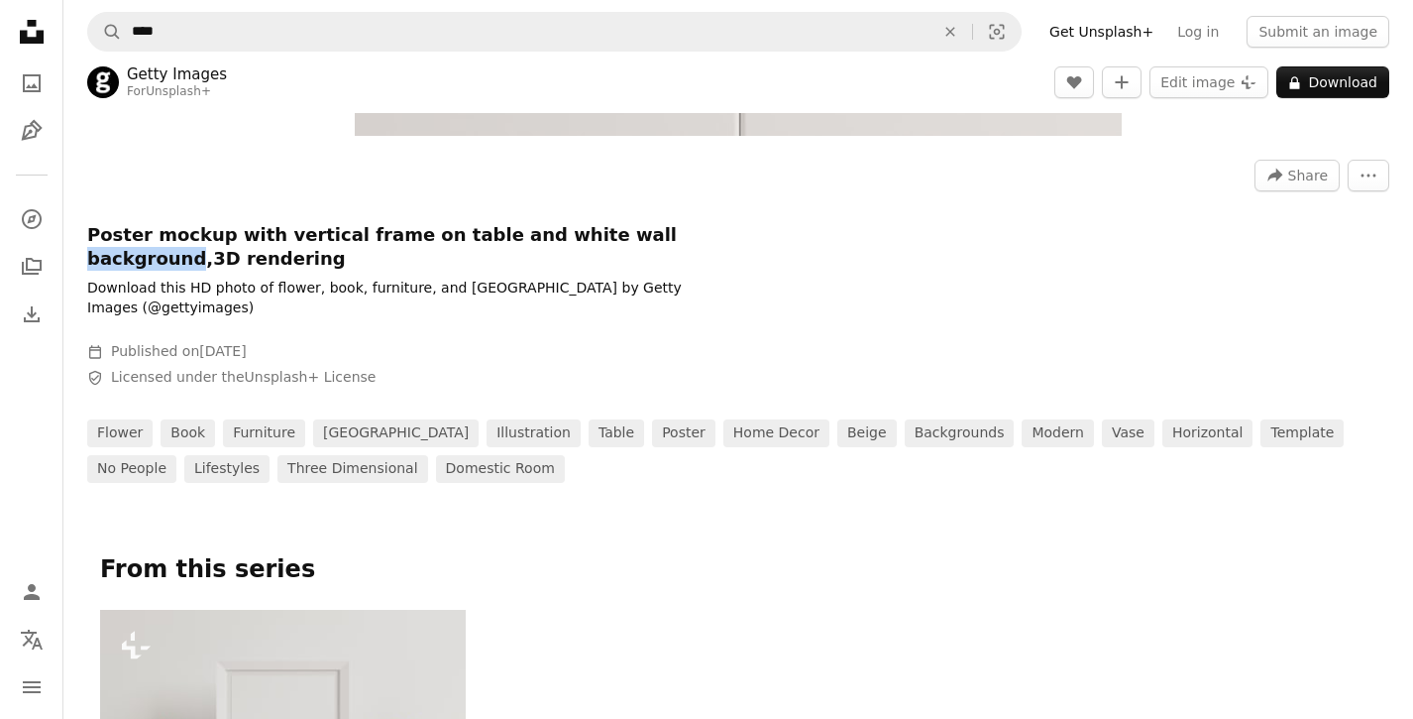 The width and height of the screenshot is (1413, 719). What do you see at coordinates (951, 32) in the screenshot?
I see `button: Clear` at bounding box center [951, 32].